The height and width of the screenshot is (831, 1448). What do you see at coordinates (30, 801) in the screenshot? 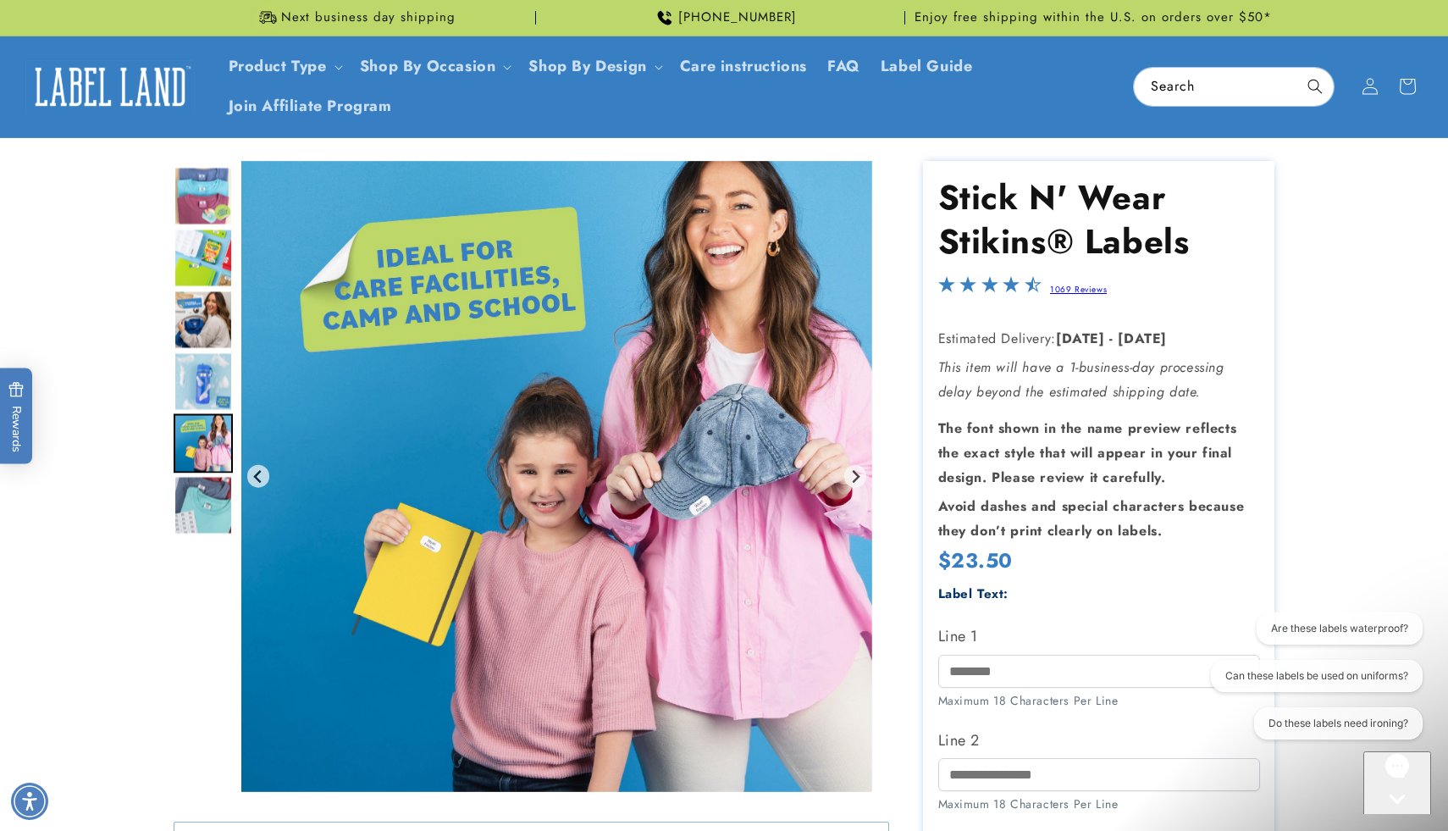
I see `div: Accessibility Menu` at bounding box center [30, 801].